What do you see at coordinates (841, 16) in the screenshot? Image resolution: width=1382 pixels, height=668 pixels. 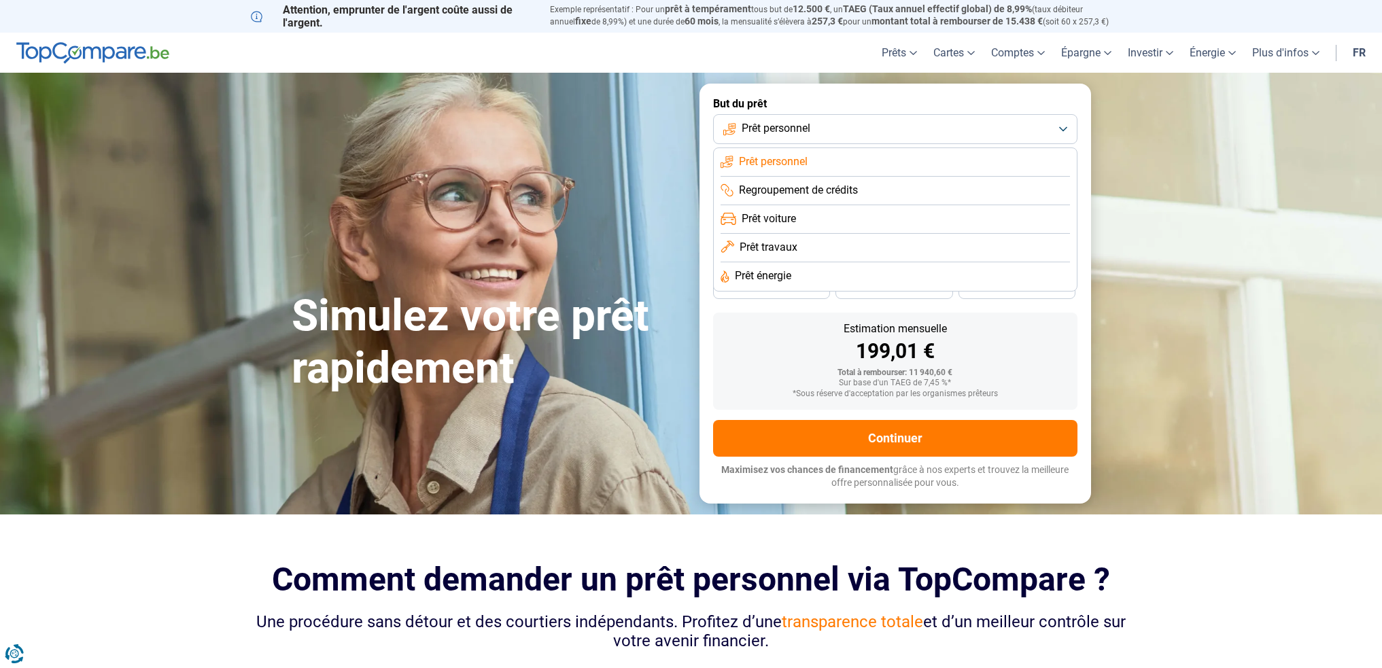 I see `p: Exemple représentatif : Pour un tous but de , un (taux débiteur annuel de 8,99%) et une durée de ...` at bounding box center [841, 16].